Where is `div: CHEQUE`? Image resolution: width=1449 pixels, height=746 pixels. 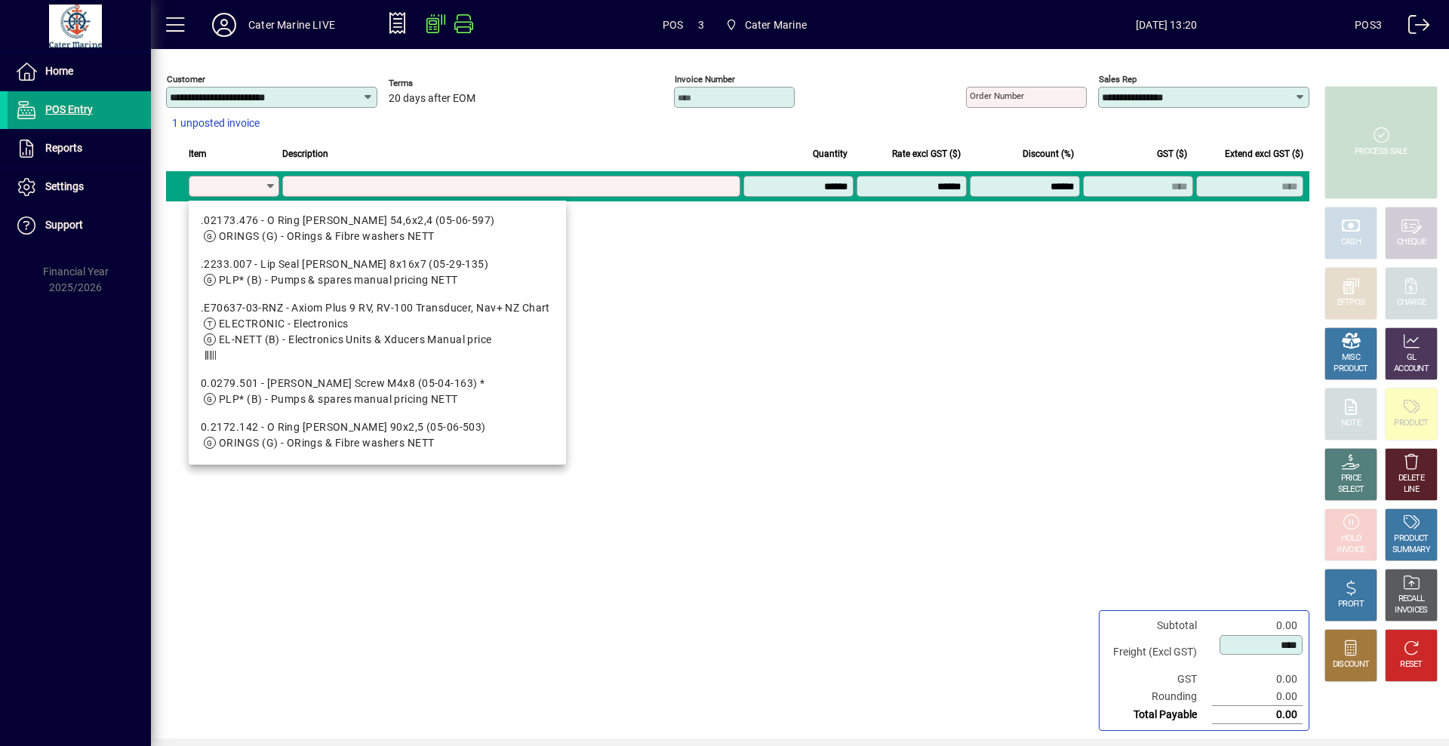
div: CHEQUE is located at coordinates (1411, 242).